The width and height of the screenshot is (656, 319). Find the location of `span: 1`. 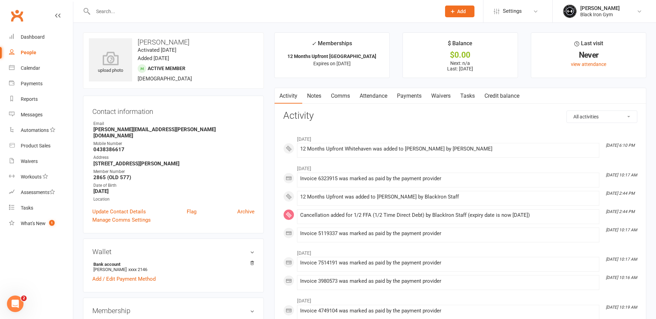

span: 1 is located at coordinates (52, 223).